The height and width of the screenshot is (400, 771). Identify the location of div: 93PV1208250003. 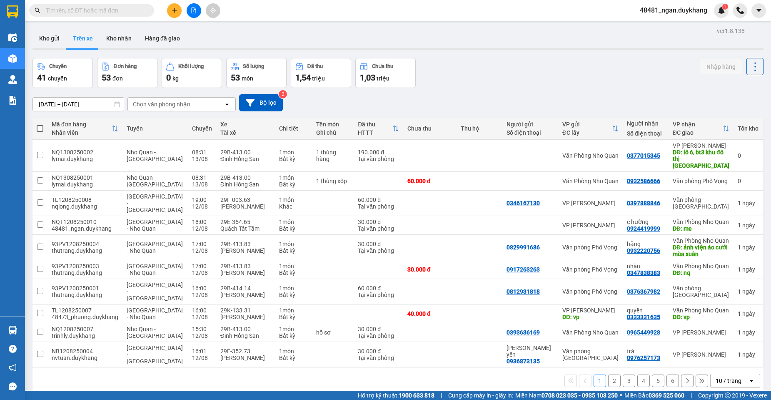
(85, 266).